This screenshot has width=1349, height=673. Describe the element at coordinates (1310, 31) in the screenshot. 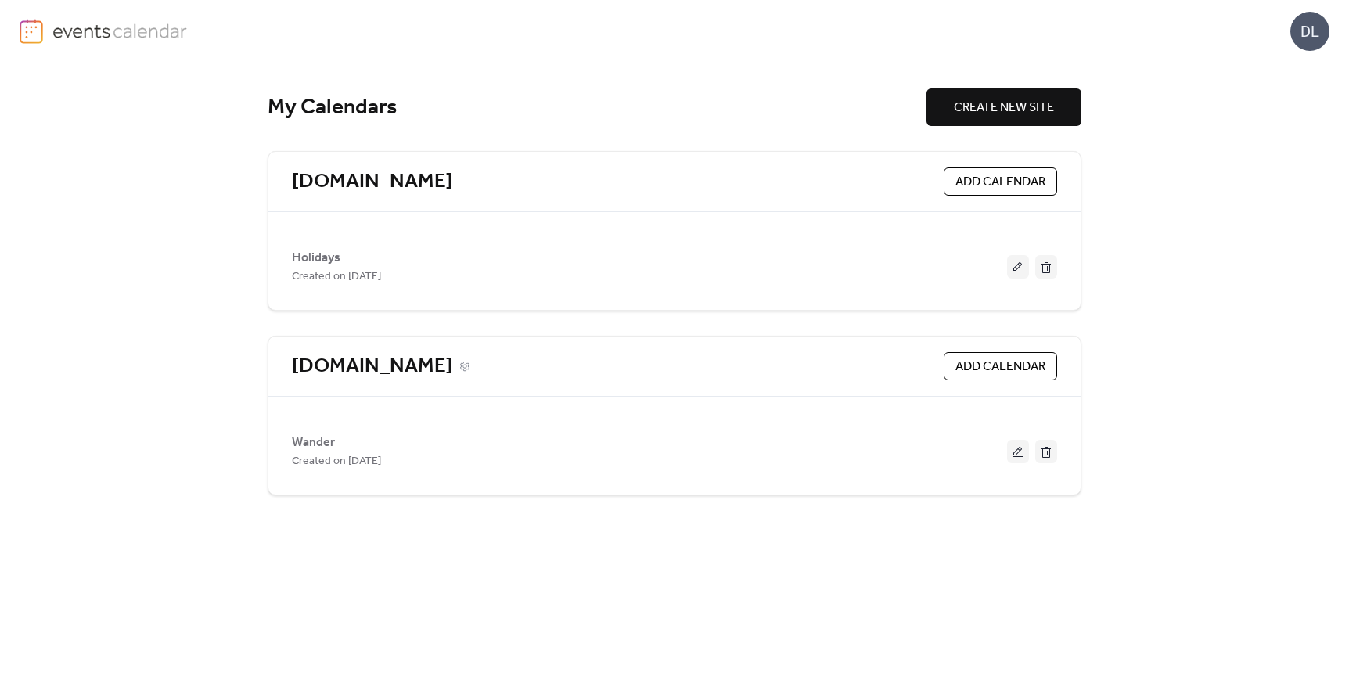

I see `div: DL` at that location.